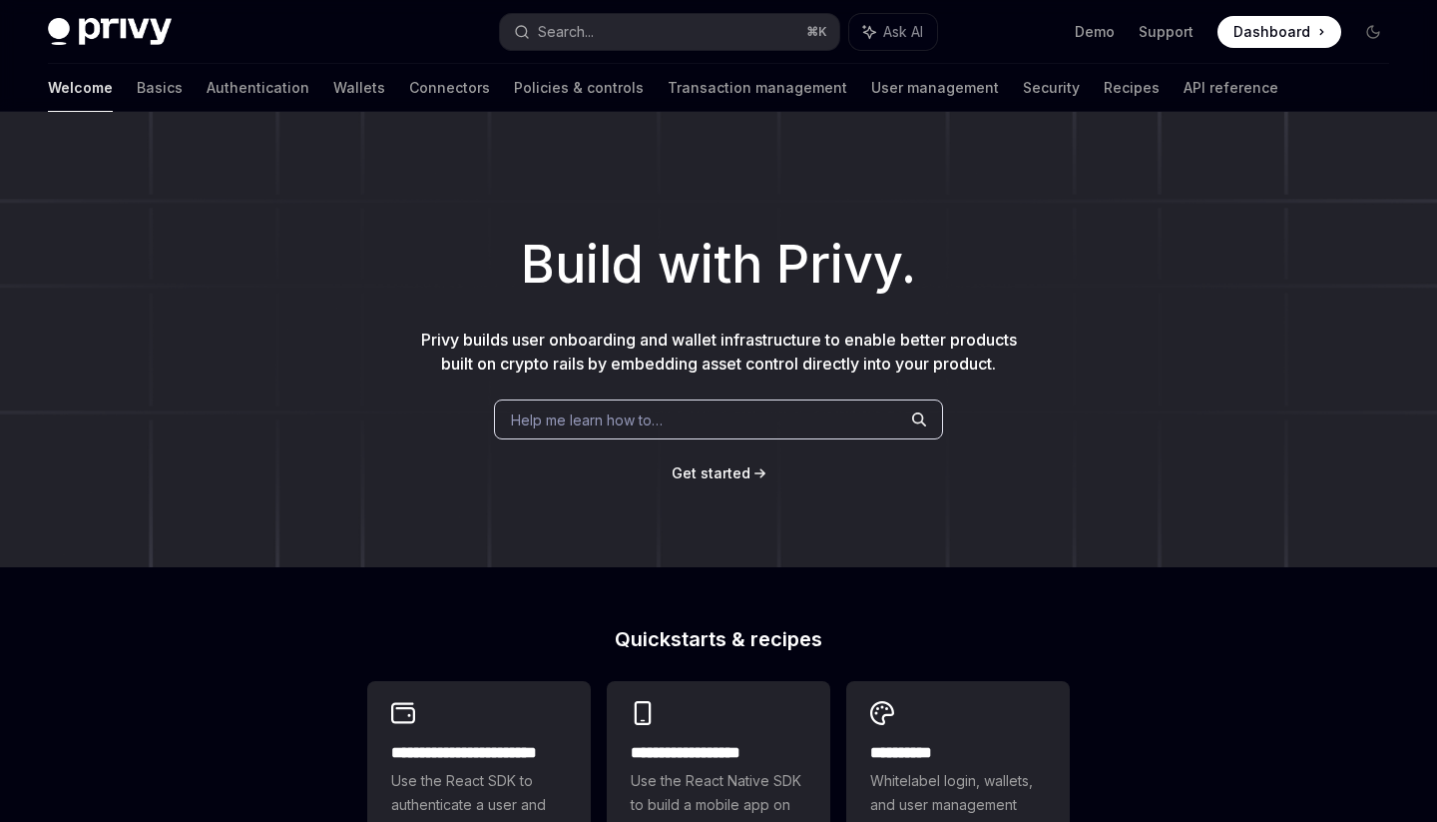 This screenshot has height=822, width=1437. I want to click on div: Search..., so click(566, 32).